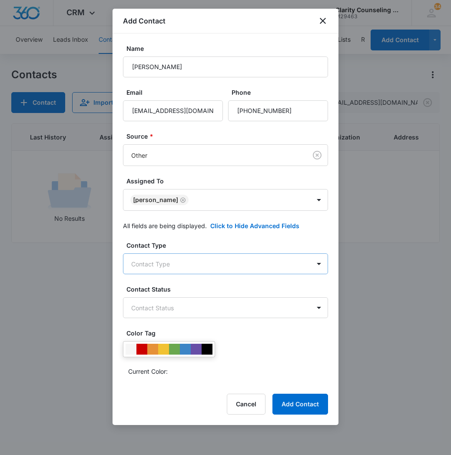  What do you see at coordinates (131, 349) in the screenshot?
I see `div: #F6F6F6` at bounding box center [131, 349].